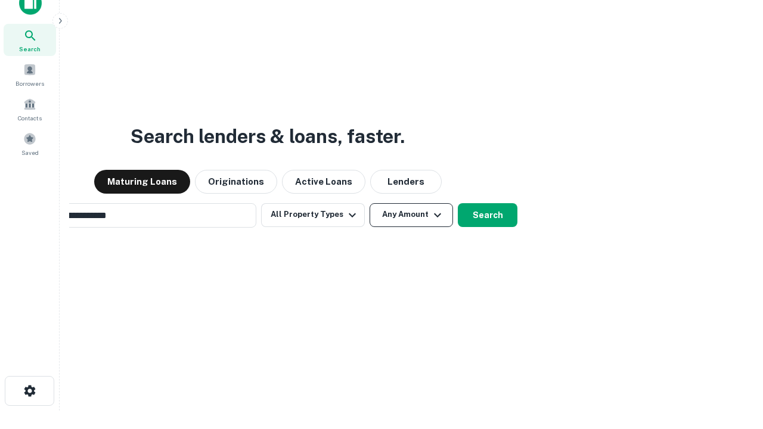  I want to click on div: Borrowers, so click(30, 74).